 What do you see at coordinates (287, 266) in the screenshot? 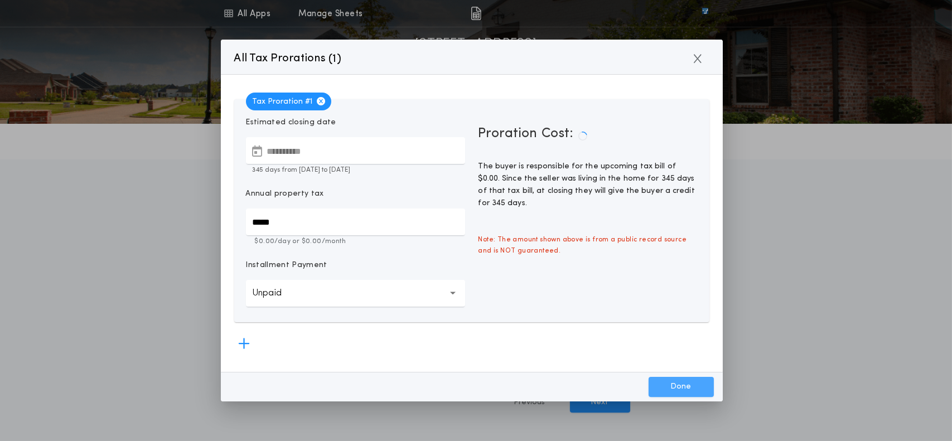
I see `p: Installment Payment` at bounding box center [287, 266].